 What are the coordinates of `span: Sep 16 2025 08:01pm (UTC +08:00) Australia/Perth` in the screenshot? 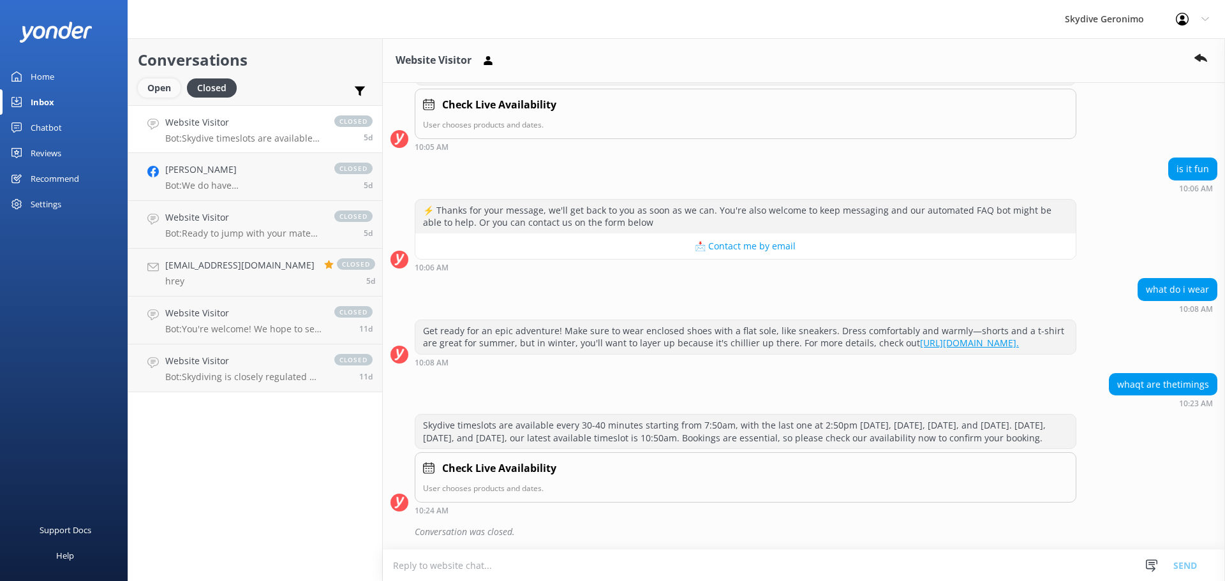 It's located at (368, 185).